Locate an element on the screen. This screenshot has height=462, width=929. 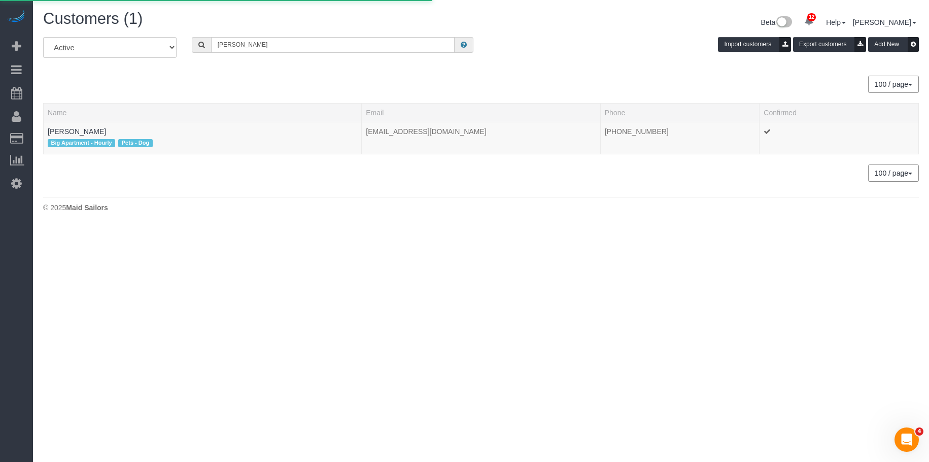
a: 12 is located at coordinates (809, 21).